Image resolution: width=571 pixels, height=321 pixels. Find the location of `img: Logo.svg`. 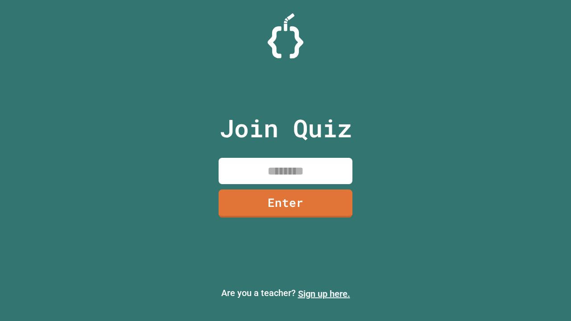

img: Logo.svg is located at coordinates (286, 36).